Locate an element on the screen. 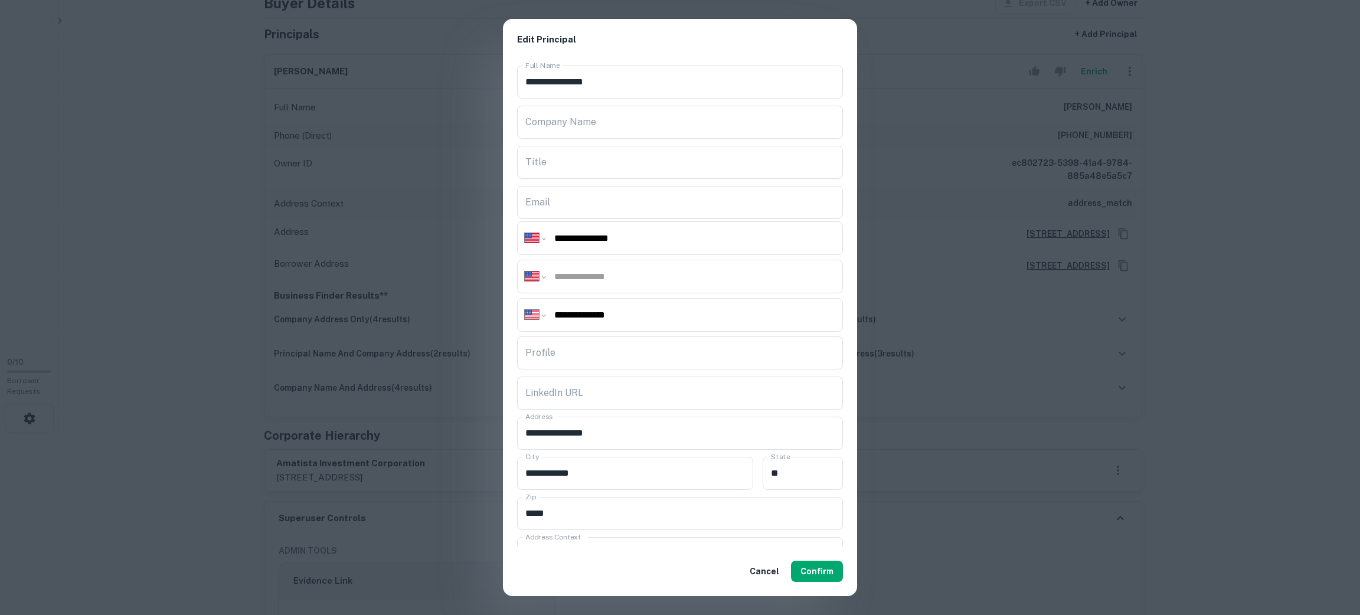  div: Address Match is located at coordinates (680, 554).